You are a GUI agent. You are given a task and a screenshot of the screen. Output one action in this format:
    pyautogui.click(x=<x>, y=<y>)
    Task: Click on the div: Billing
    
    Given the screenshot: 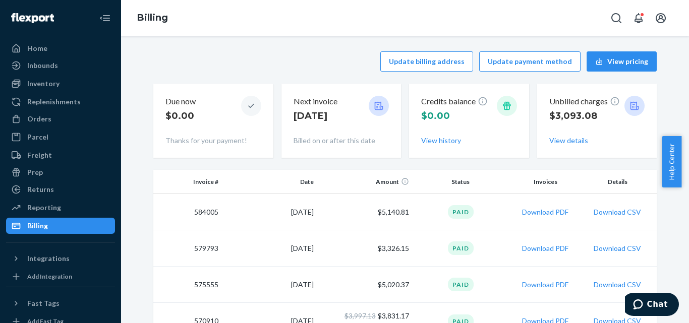 What is the action you would take?
    pyautogui.click(x=37, y=226)
    